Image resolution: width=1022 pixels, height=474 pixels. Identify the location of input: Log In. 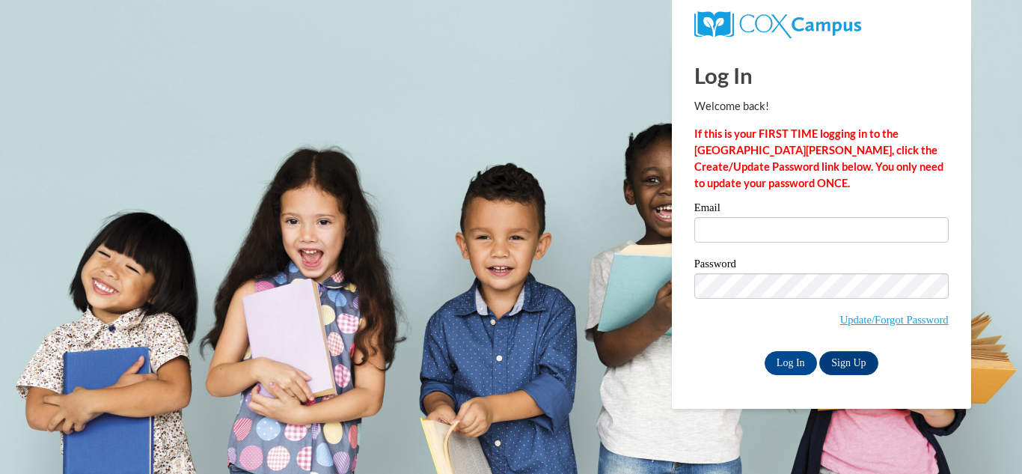
(791, 363).